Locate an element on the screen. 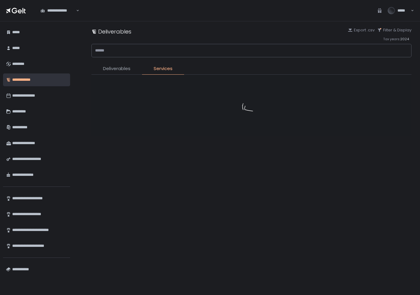 The image size is (420, 295). div: Search for option is located at coordinates (58, 11).